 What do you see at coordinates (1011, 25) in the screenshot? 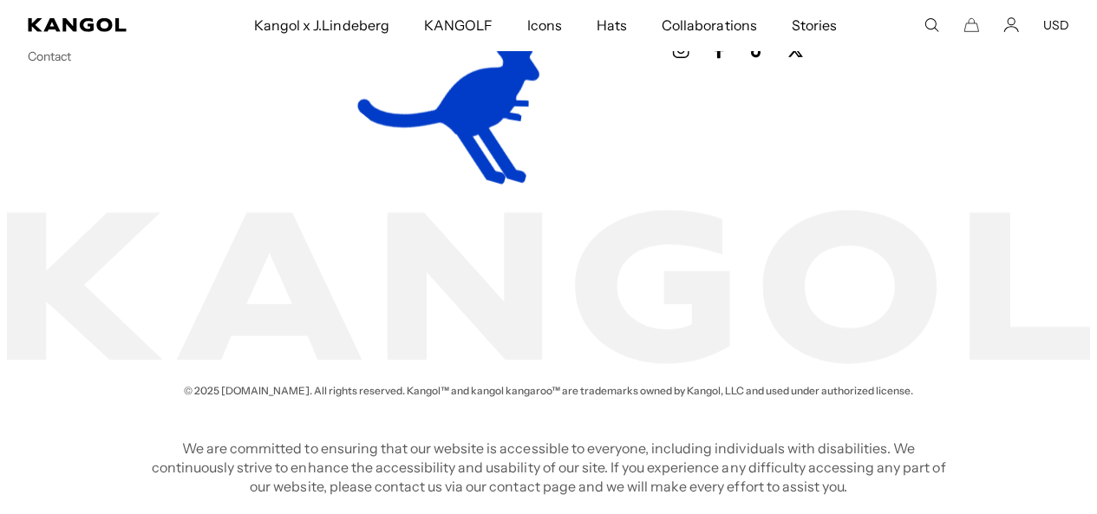
I see `a: Account` at bounding box center [1011, 25].